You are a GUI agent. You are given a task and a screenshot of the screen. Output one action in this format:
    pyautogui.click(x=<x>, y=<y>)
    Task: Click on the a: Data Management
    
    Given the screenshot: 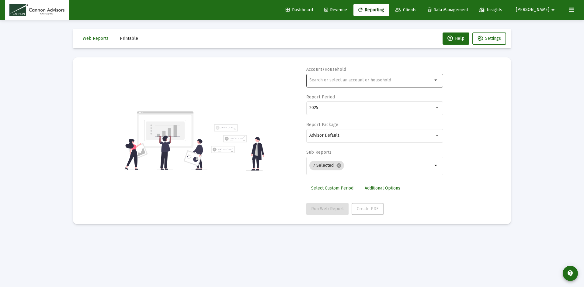 What is the action you would take?
    pyautogui.click(x=448, y=10)
    